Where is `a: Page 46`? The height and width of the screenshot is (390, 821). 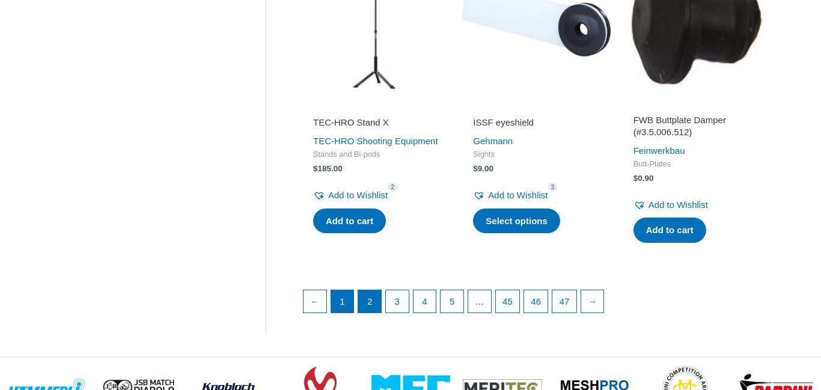 a: Page 46 is located at coordinates (535, 302).